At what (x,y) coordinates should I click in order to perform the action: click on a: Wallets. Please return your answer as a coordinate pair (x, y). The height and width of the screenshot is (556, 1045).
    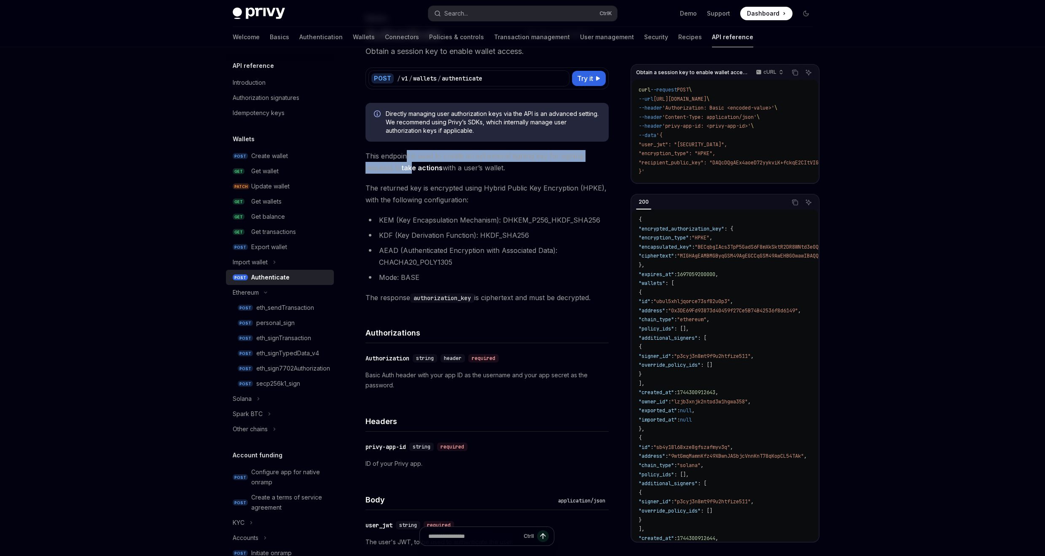
    Looking at the image, I should click on (364, 37).